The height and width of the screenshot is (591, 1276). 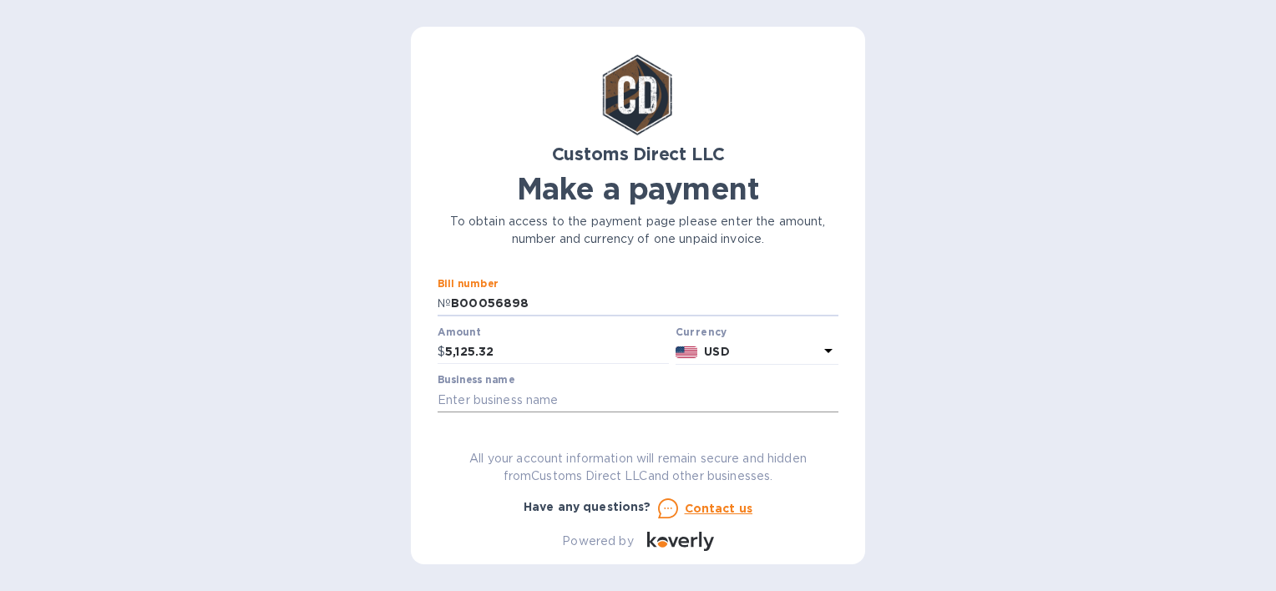 I want to click on u: Contact us, so click(x=719, y=509).